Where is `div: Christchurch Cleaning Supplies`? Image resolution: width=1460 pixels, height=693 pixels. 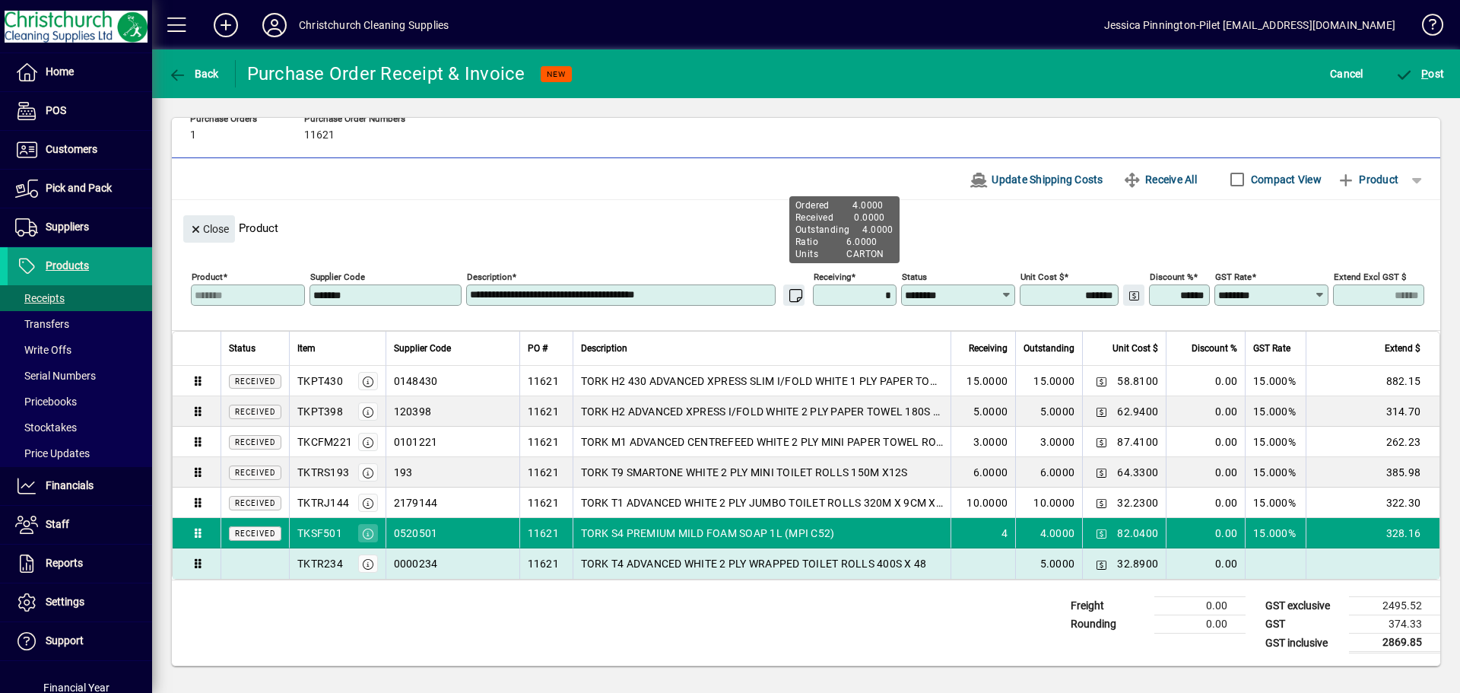
div: Christchurch Cleaning Supplies is located at coordinates (373, 25).